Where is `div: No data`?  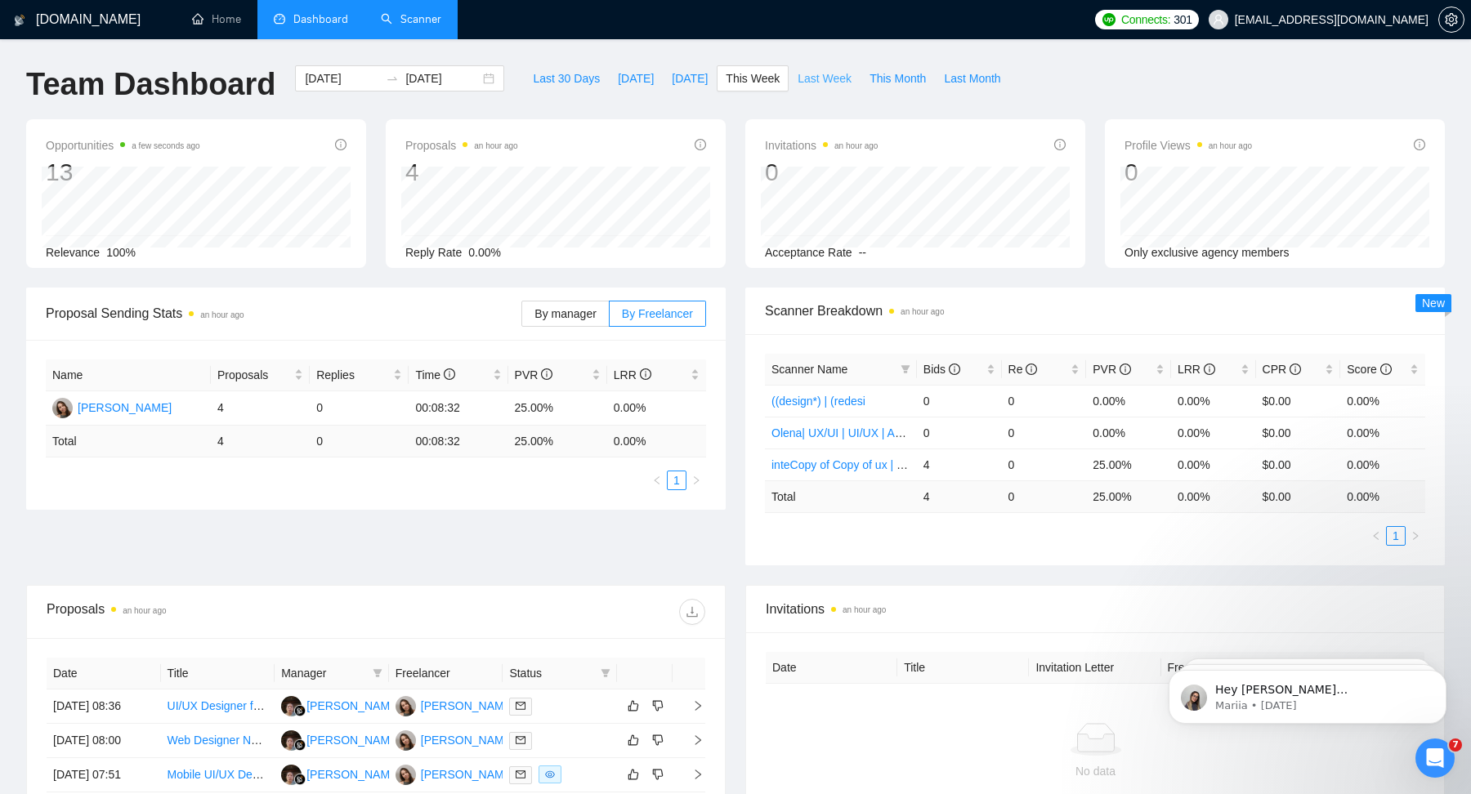 div: No data is located at coordinates (1095, 772).